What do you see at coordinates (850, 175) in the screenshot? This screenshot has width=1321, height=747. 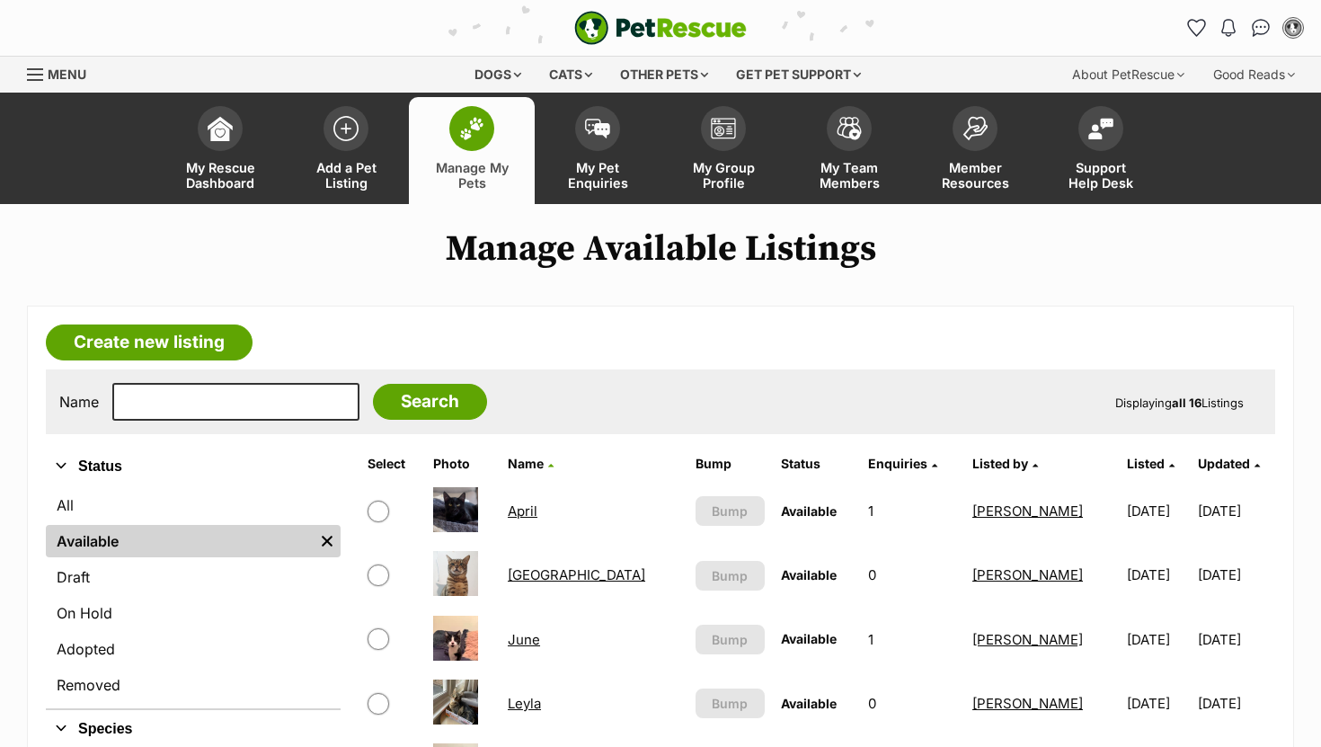 I see `span: My Team Members` at bounding box center [850, 175].